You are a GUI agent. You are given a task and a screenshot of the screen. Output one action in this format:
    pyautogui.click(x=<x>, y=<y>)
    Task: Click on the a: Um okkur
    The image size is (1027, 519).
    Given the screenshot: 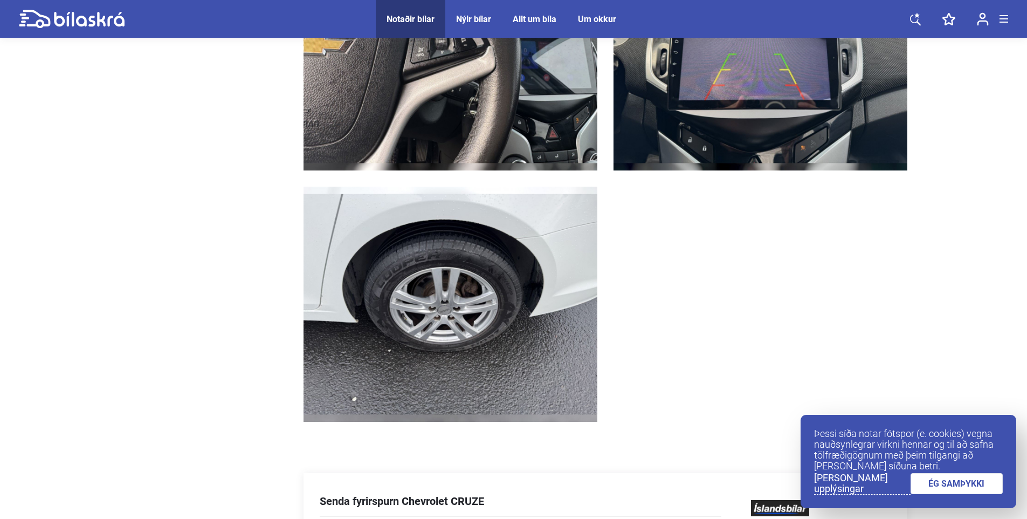 What is the action you would take?
    pyautogui.click(x=597, y=19)
    